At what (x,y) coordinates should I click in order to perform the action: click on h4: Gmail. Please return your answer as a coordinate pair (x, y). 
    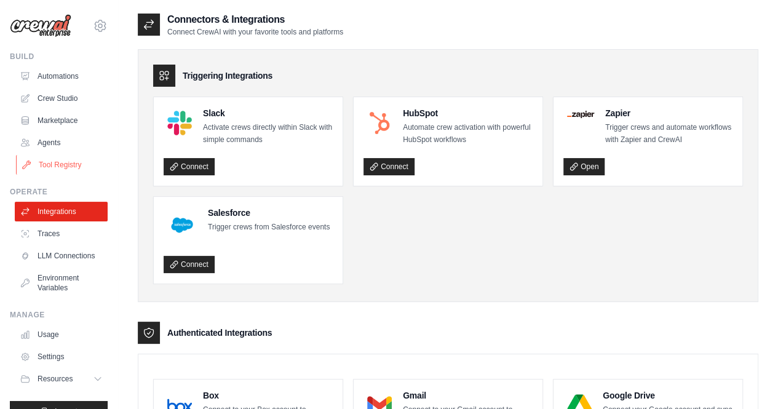
    Looking at the image, I should click on (467, 395).